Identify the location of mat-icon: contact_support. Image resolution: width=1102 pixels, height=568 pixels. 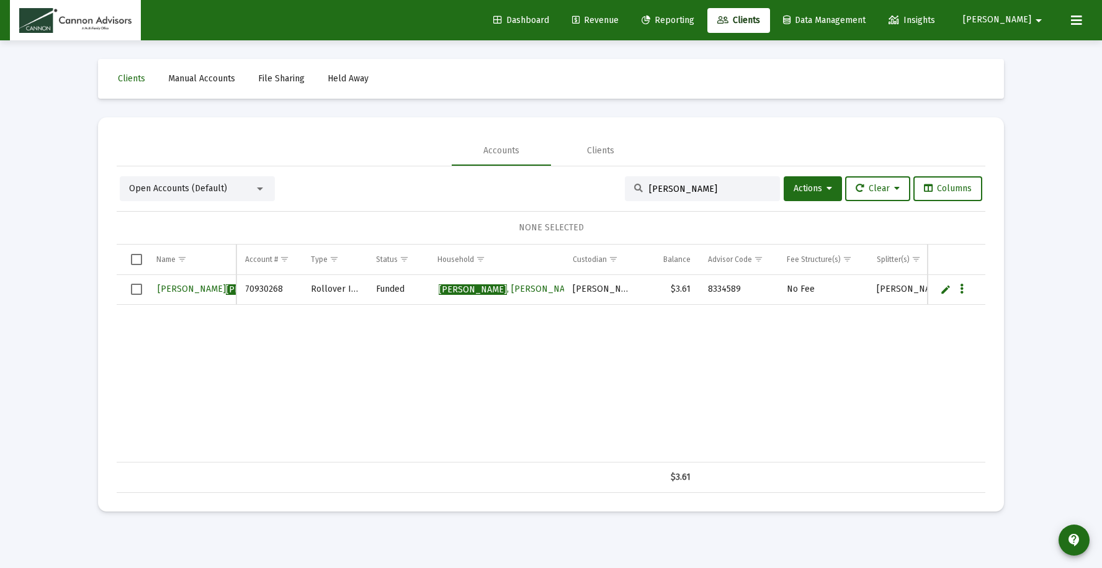
(1074, 540).